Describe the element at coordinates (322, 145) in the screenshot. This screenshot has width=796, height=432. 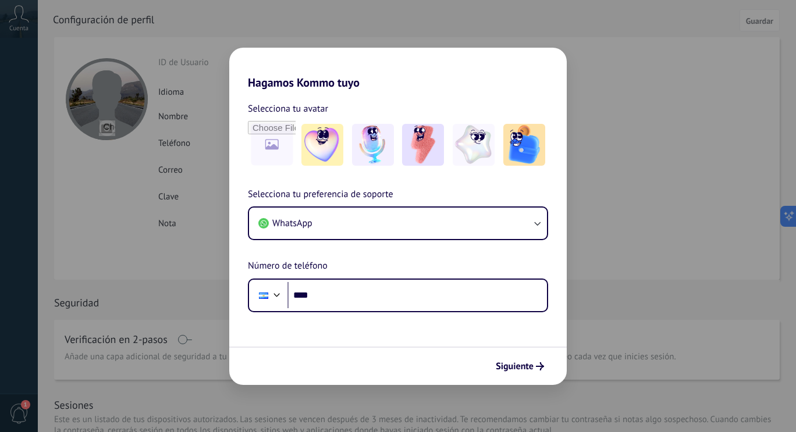
I see `img: -1.jpeg` at that location.